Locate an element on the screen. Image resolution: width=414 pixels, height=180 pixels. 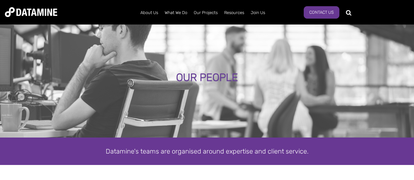
a: About Us is located at coordinates (149, 13).